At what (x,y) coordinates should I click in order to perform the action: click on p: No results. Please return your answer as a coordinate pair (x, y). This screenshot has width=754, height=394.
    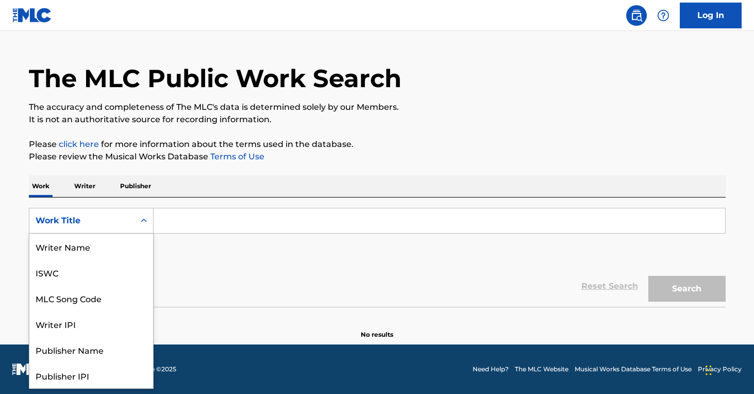
    Looking at the image, I should click on (377, 328).